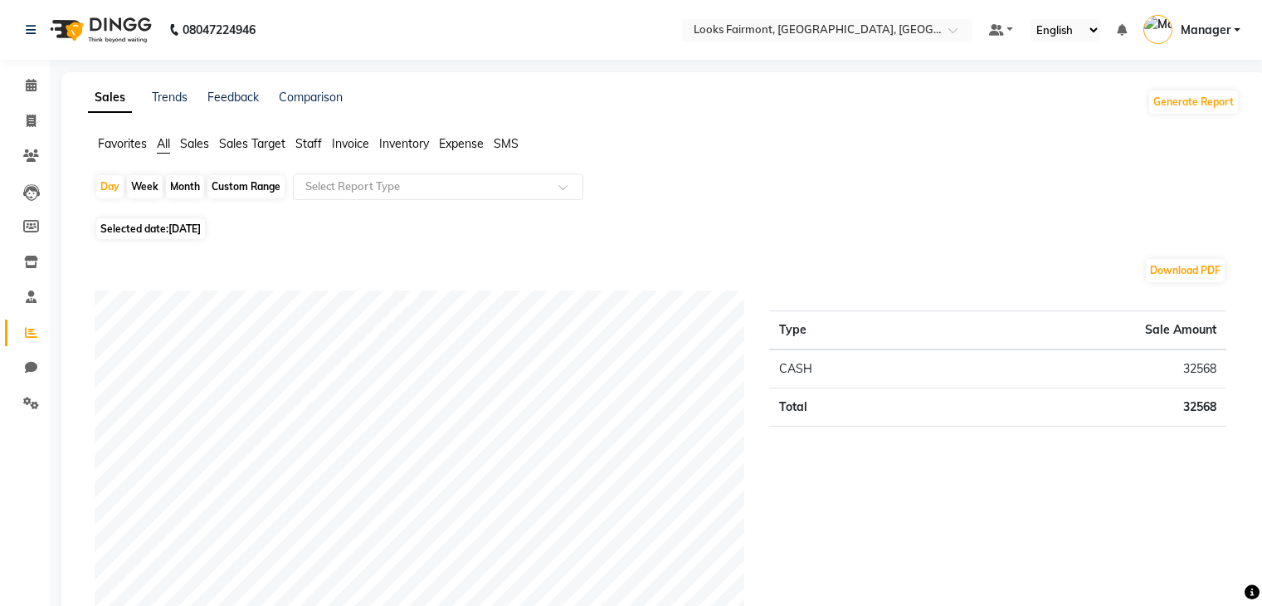 The height and width of the screenshot is (606, 1262). Describe the element at coordinates (506, 144) in the screenshot. I see `span: SMS` at that location.